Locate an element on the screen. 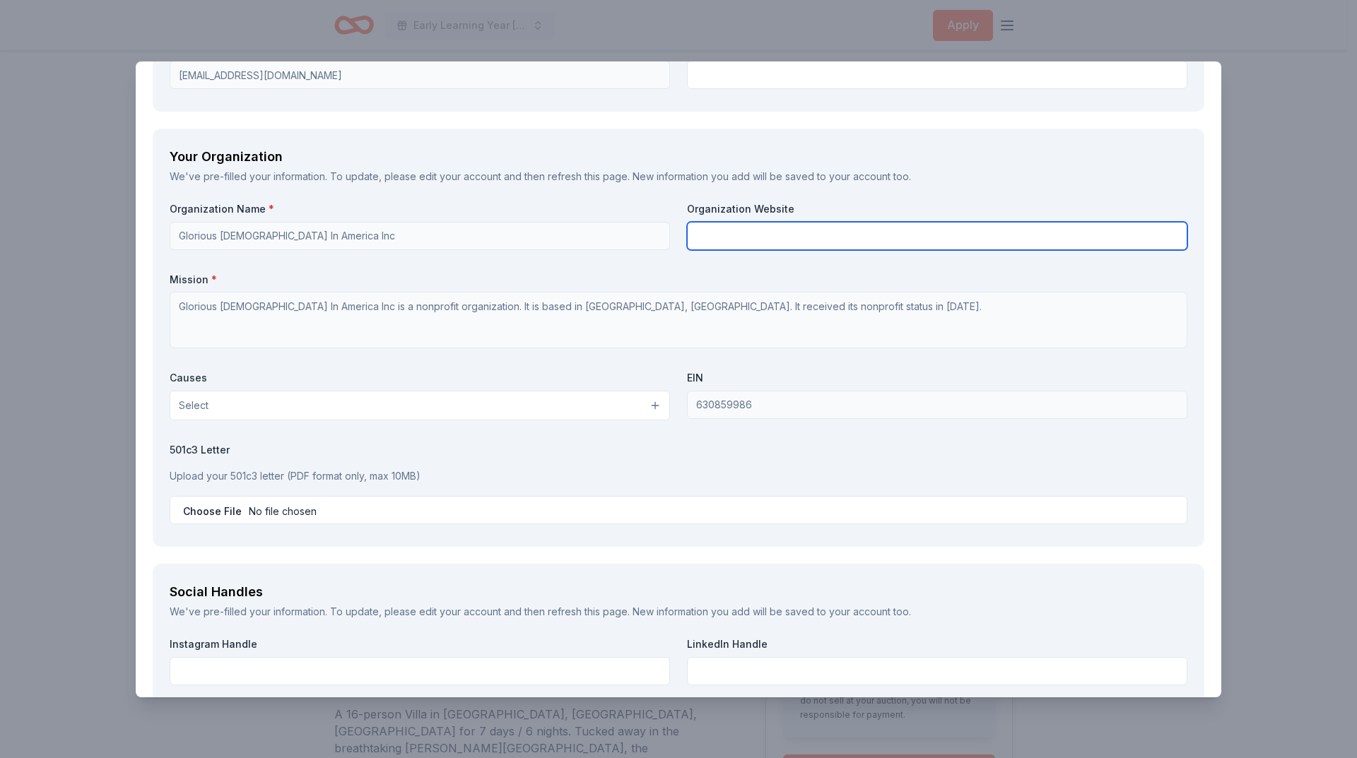 This screenshot has width=1357, height=758. div: Your Organization is located at coordinates (678, 157).